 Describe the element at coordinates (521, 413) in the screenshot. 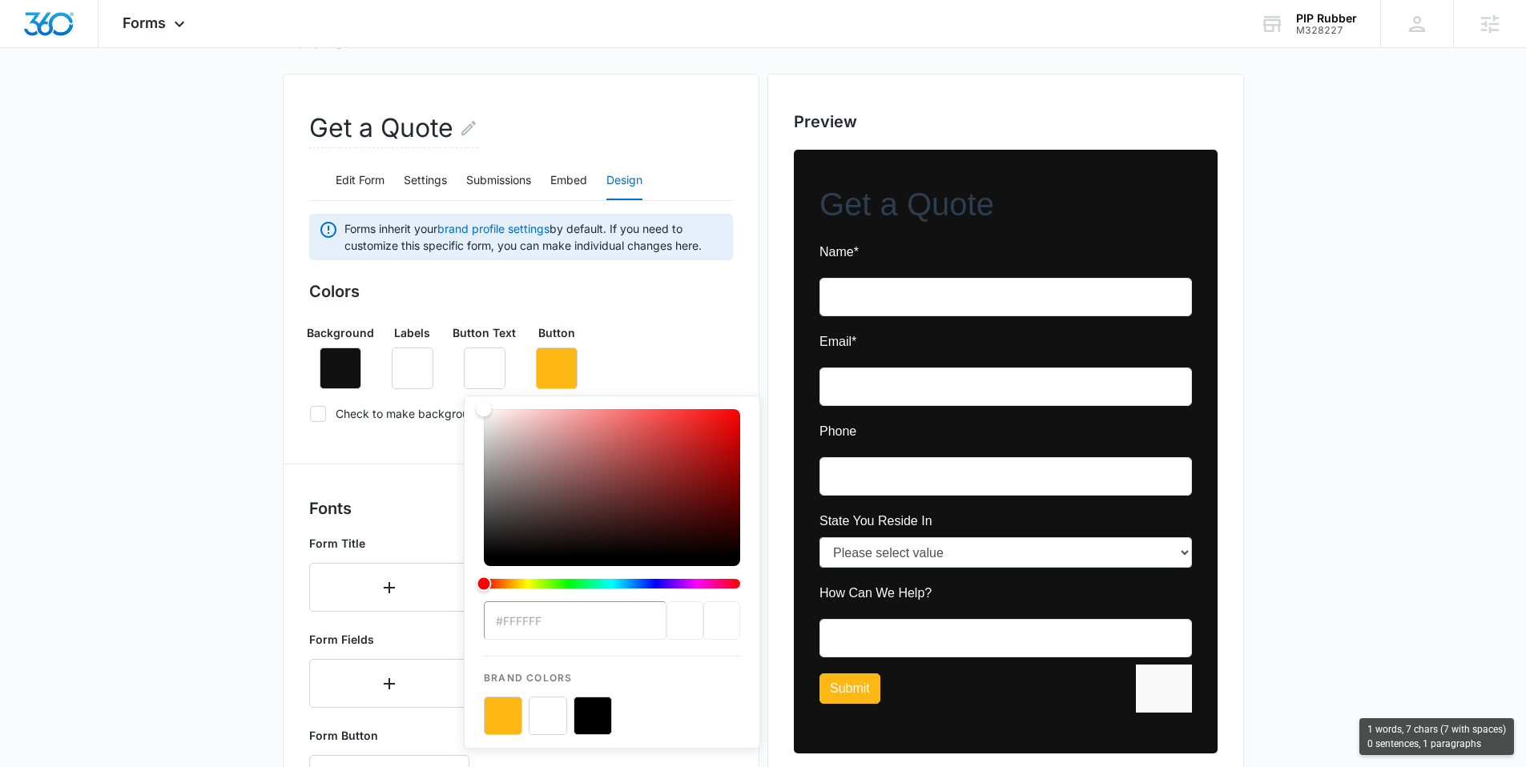

I see `label: Check to make background transparent` at that location.